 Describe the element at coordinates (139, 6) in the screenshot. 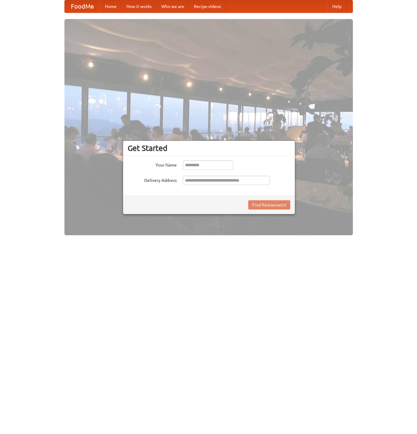

I see `a: How it works` at that location.